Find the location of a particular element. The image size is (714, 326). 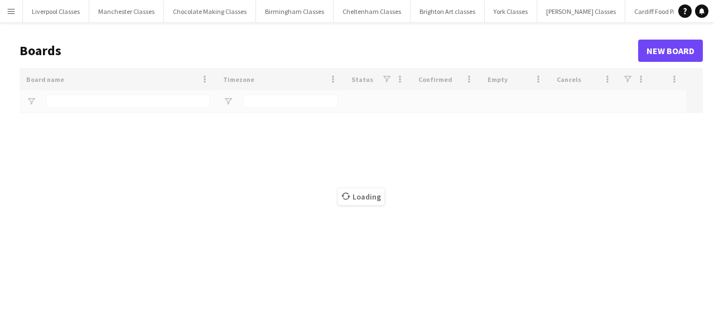

button: Birmingham Classes is located at coordinates (294, 11).